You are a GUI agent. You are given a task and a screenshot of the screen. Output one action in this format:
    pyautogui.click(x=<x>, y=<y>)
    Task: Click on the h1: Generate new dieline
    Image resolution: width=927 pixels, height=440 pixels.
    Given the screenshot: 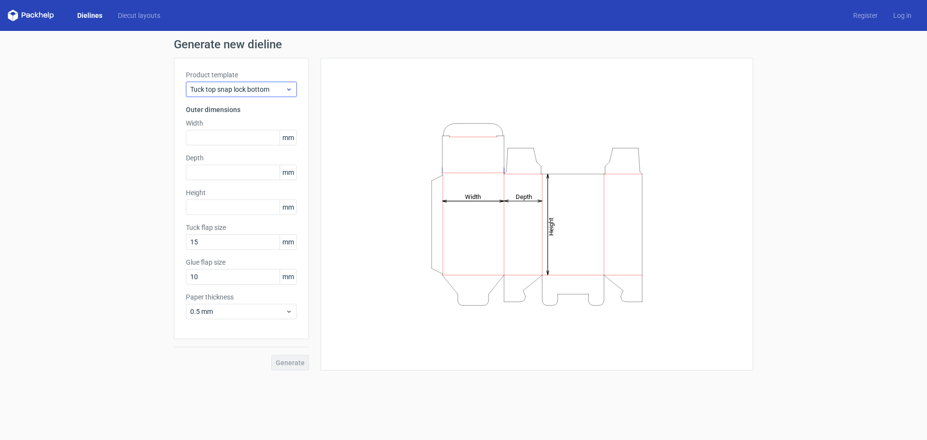 What is the action you would take?
    pyautogui.click(x=464, y=44)
    